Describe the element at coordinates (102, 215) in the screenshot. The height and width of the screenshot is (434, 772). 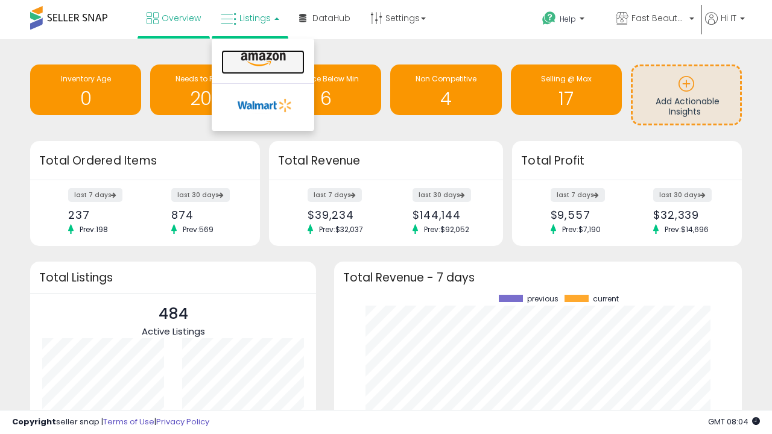
I see `div: 237` at that location.